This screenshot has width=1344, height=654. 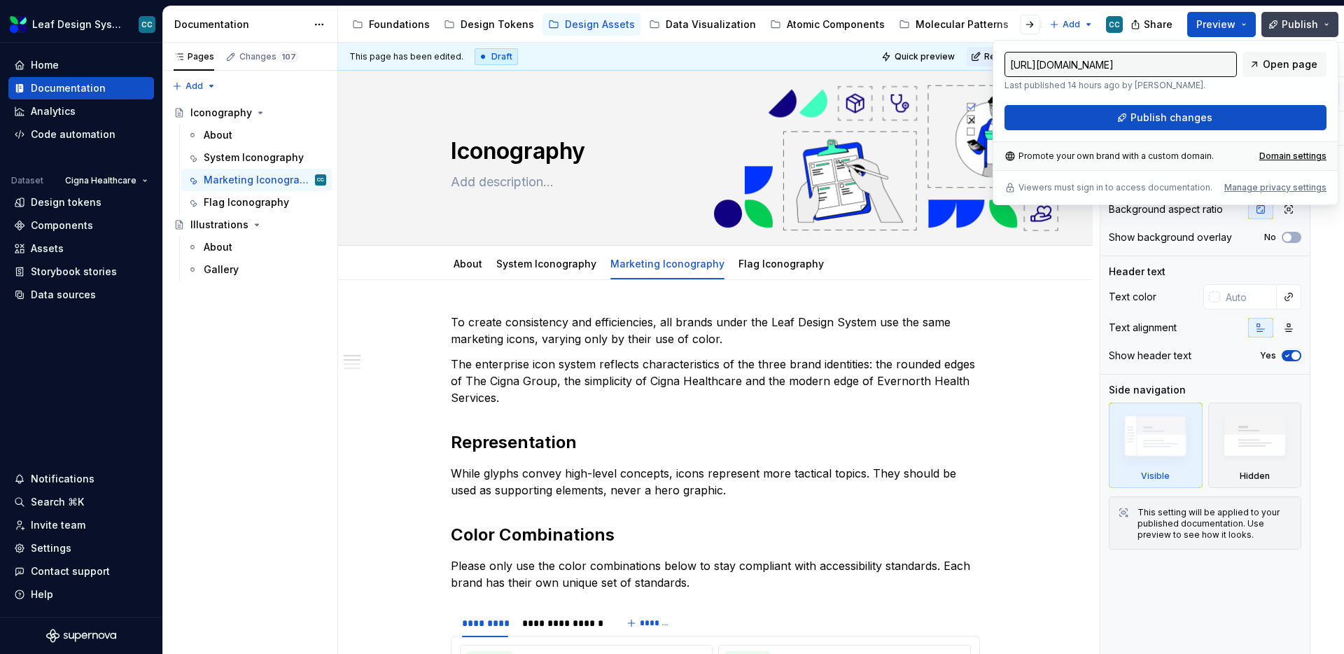 I want to click on span: This page has been edited., so click(x=406, y=57).